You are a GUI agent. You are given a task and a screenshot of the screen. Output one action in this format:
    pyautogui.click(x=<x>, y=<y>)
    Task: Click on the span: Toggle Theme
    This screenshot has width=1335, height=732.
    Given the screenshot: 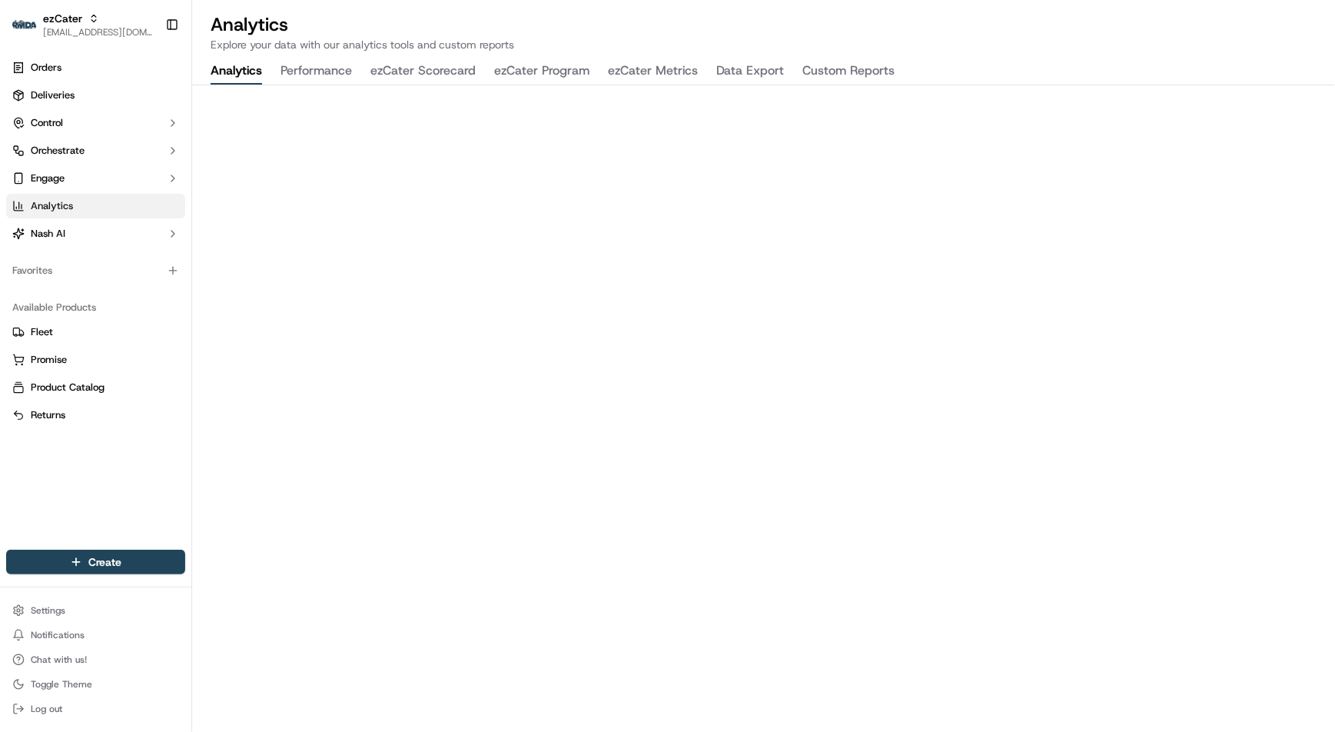 What is the action you would take?
    pyautogui.click(x=62, y=684)
    